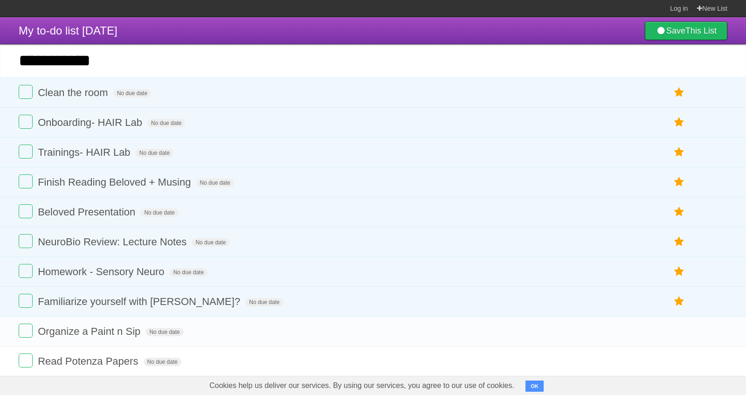  What do you see at coordinates (113, 241) in the screenshot?
I see `span: NeuroBio Review: Lecture Notes` at bounding box center [113, 241].